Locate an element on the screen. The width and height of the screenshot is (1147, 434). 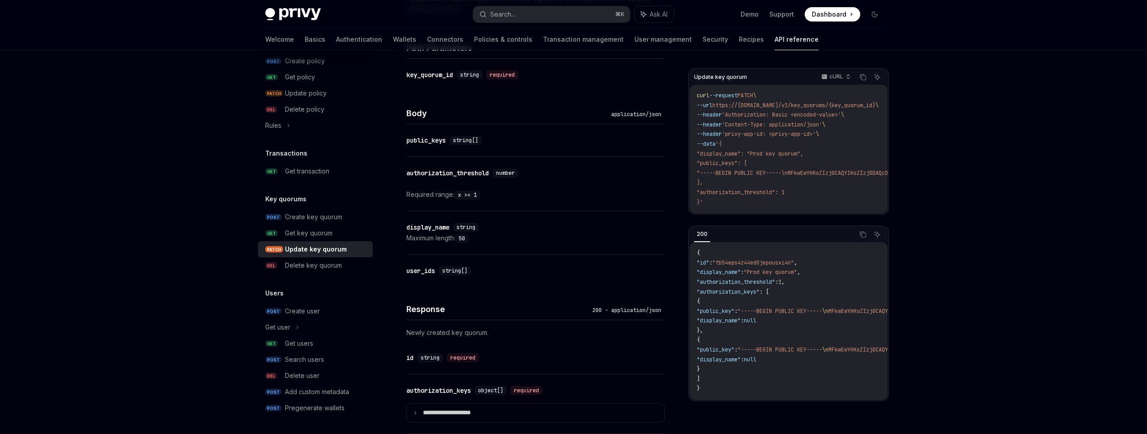
a: Wallets is located at coordinates (405, 39).